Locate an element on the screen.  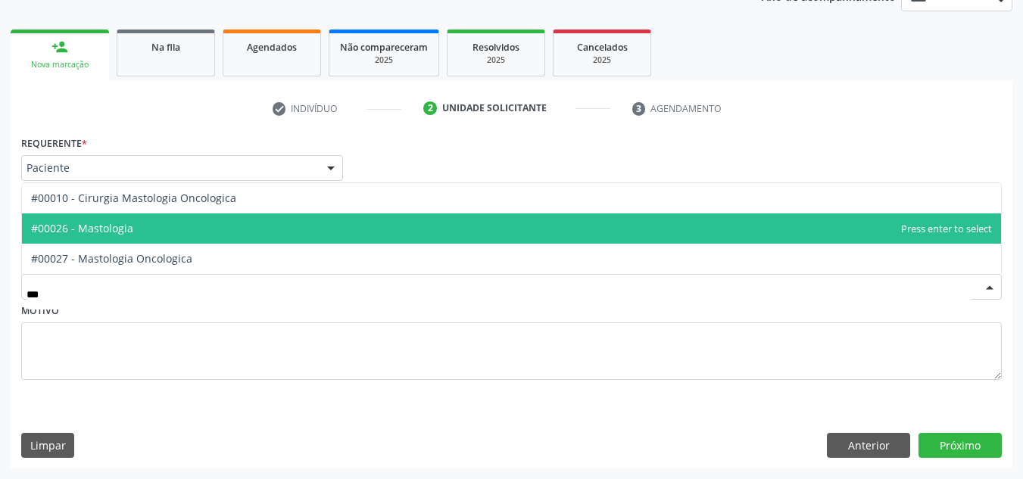
span: Resolvidos is located at coordinates (496, 47).